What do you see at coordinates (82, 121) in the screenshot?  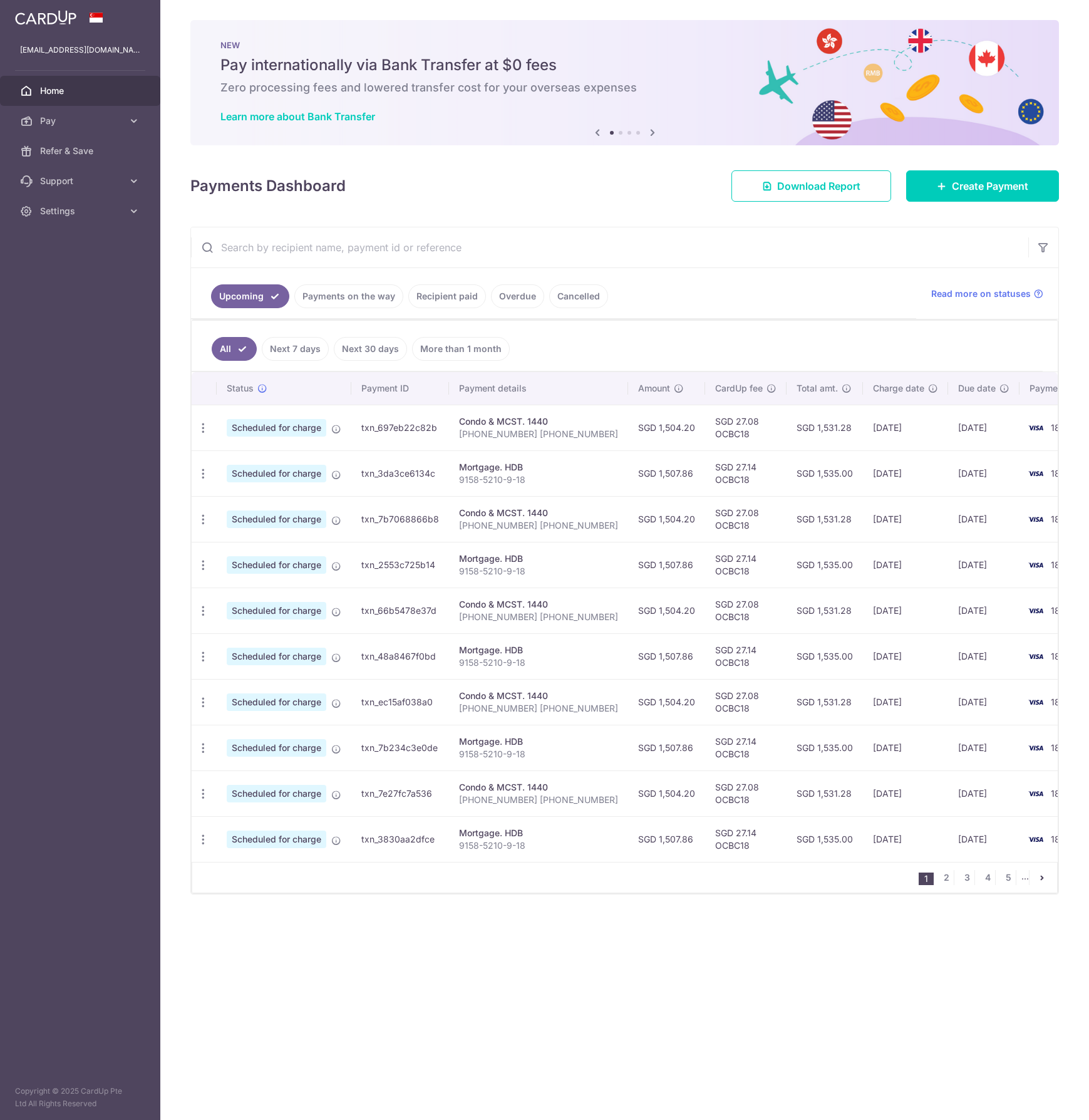 I see `span: Pay` at bounding box center [82, 121].